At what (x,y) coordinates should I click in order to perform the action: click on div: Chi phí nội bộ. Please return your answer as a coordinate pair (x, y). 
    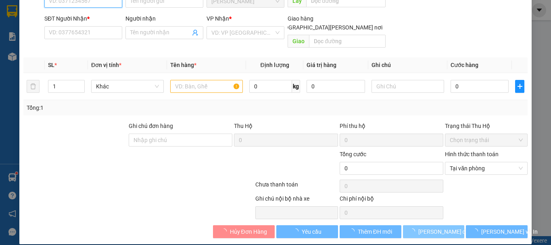
    Looking at the image, I should click on (391, 200).